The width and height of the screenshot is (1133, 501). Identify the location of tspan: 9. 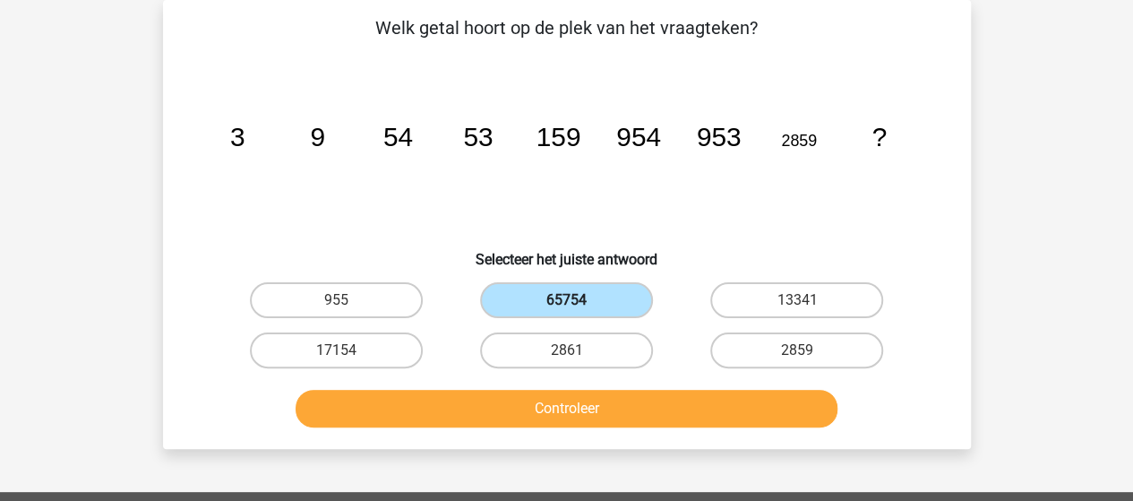
(317, 136).